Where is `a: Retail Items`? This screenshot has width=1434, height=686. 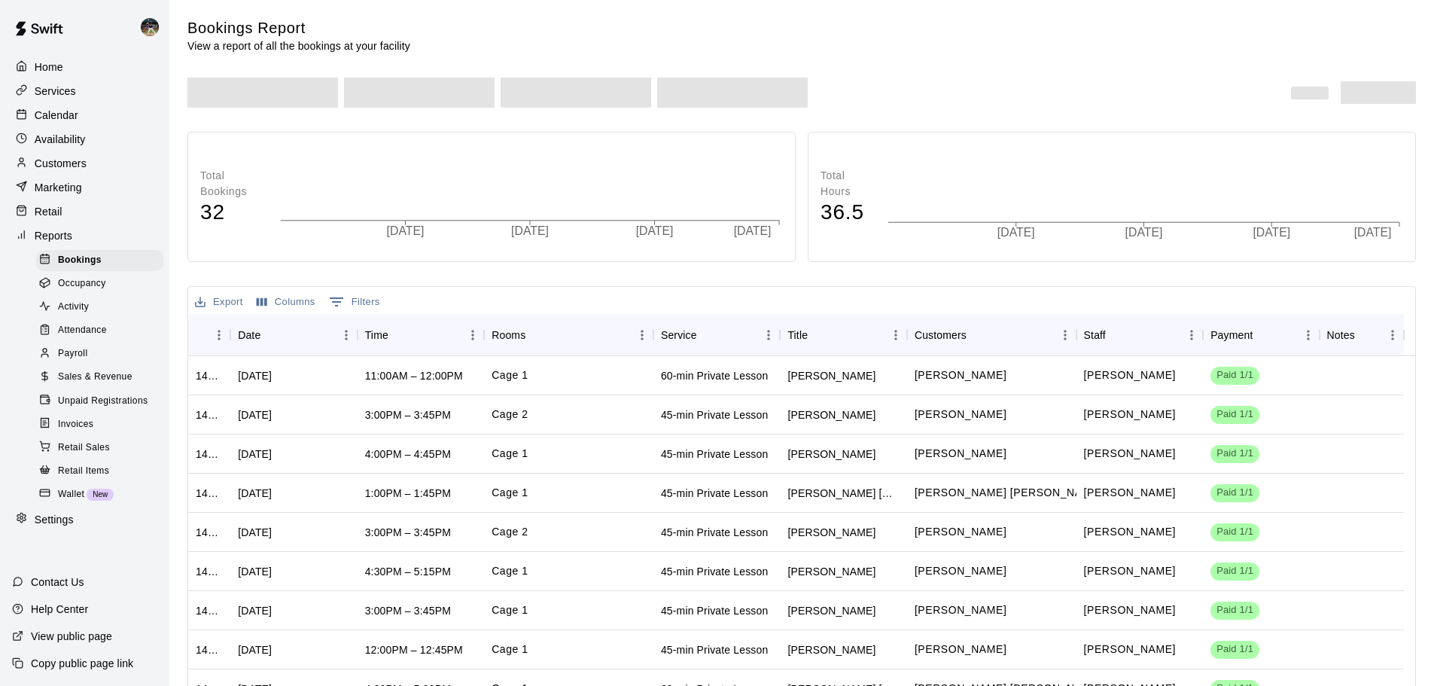 a: Retail Items is located at coordinates (102, 470).